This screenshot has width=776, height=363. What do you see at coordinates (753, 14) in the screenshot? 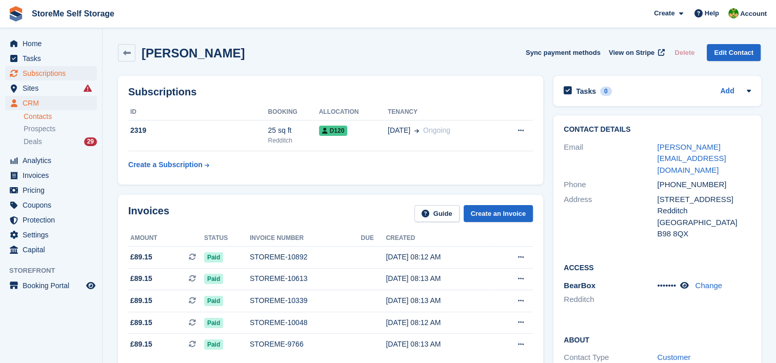
I see `span: Account` at bounding box center [753, 14].